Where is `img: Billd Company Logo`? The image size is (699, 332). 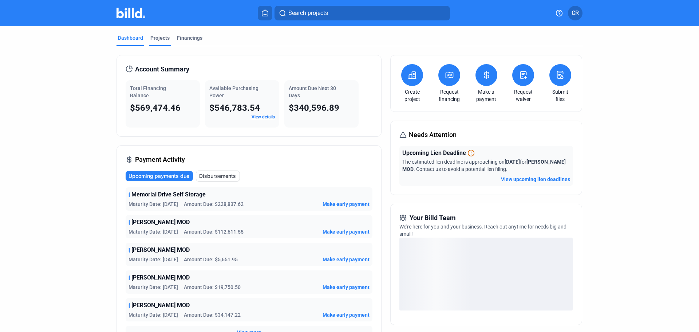
img: Billd Company Logo is located at coordinates (131, 13).